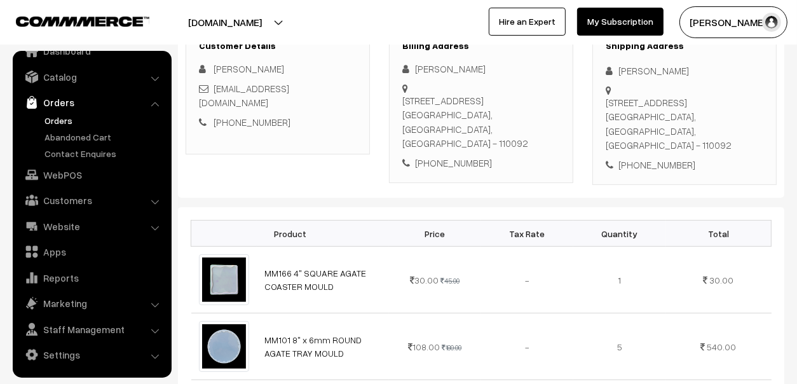 This screenshot has width=797, height=384. What do you see at coordinates (619, 280) in the screenshot?
I see `span: 1` at bounding box center [619, 280].